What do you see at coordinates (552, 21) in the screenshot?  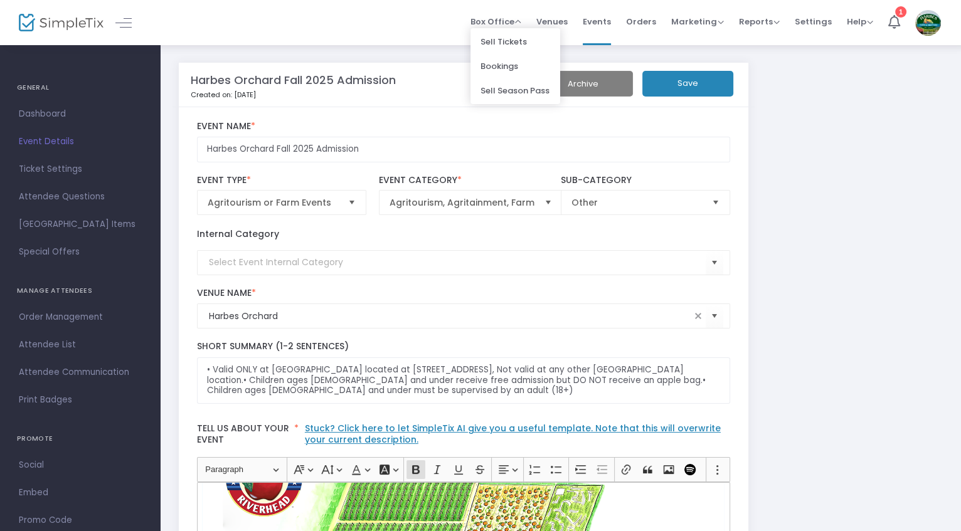 I see `span: Venues` at bounding box center [552, 21].